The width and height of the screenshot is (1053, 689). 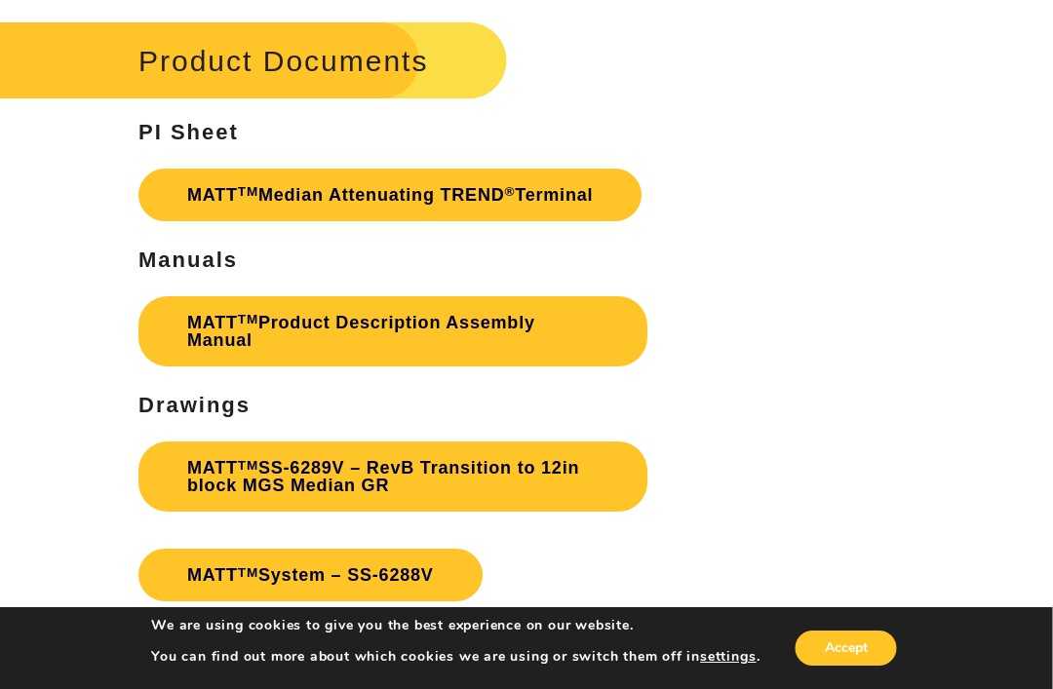 What do you see at coordinates (189, 259) in the screenshot?
I see `strong: Manuals` at bounding box center [189, 259].